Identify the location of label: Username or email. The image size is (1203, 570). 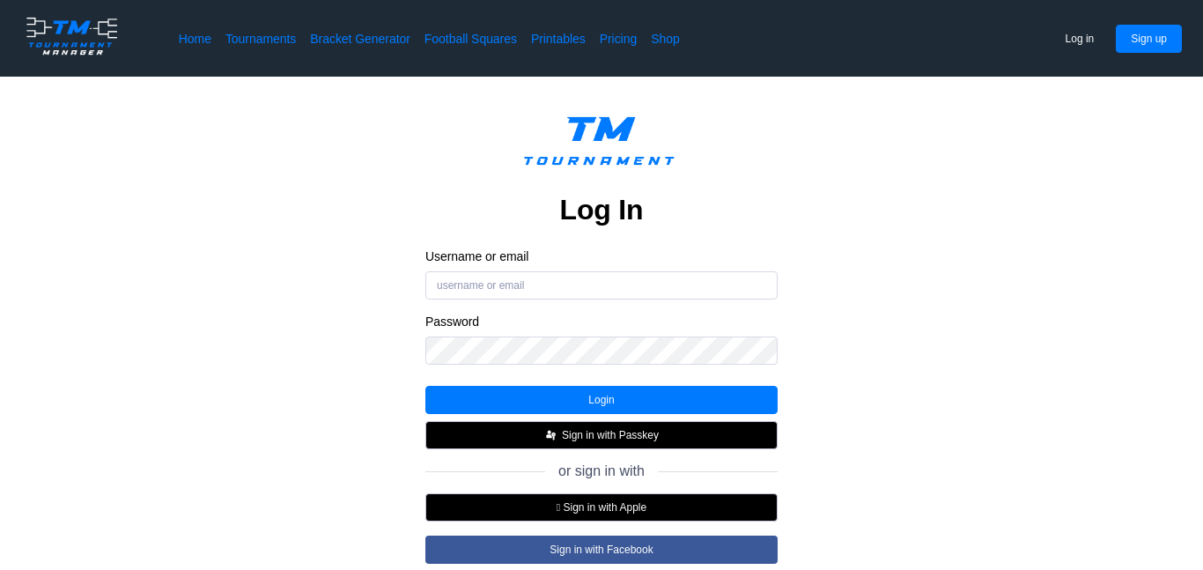
(602, 256).